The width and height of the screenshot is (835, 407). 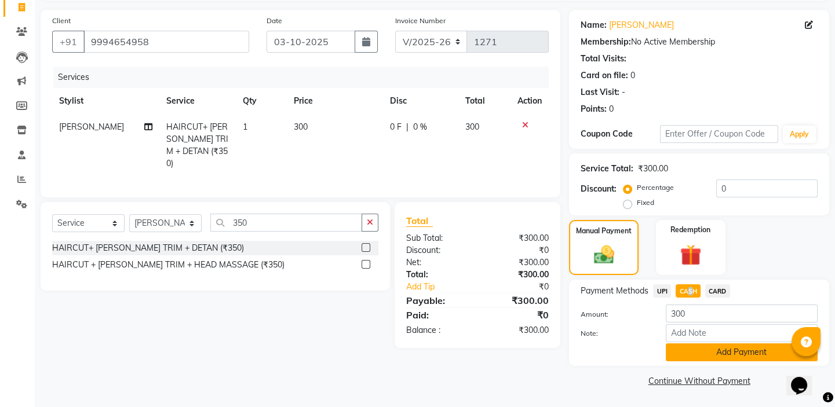 I want to click on label: Invoice Number, so click(x=420, y=21).